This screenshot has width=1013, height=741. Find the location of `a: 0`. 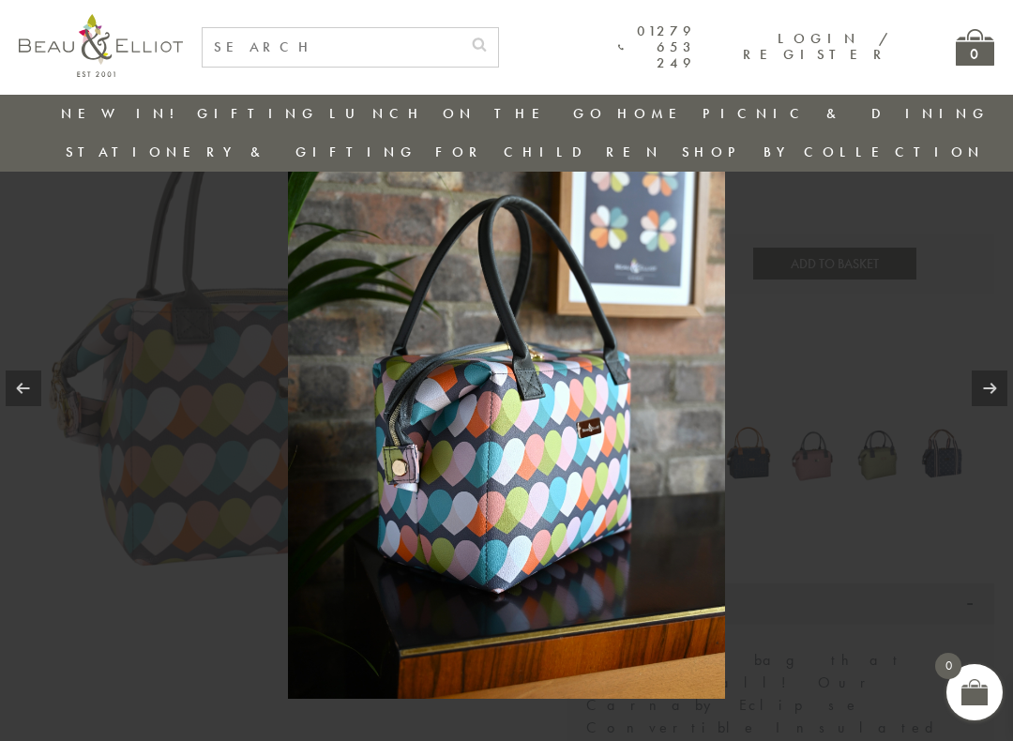

a: 0 is located at coordinates (974, 47).